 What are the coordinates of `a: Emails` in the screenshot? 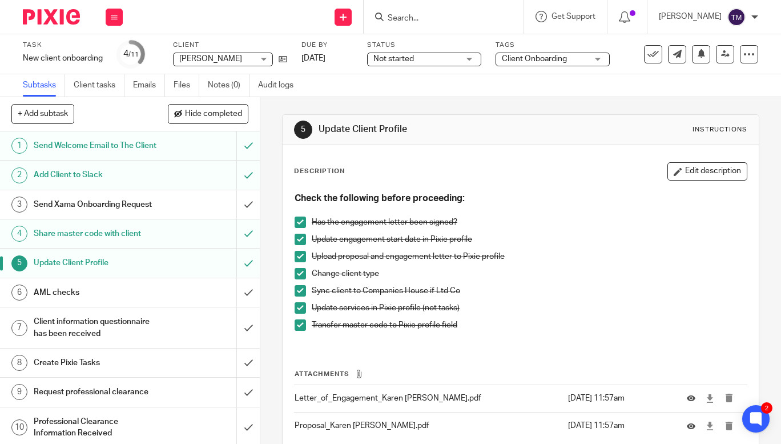 It's located at (149, 85).